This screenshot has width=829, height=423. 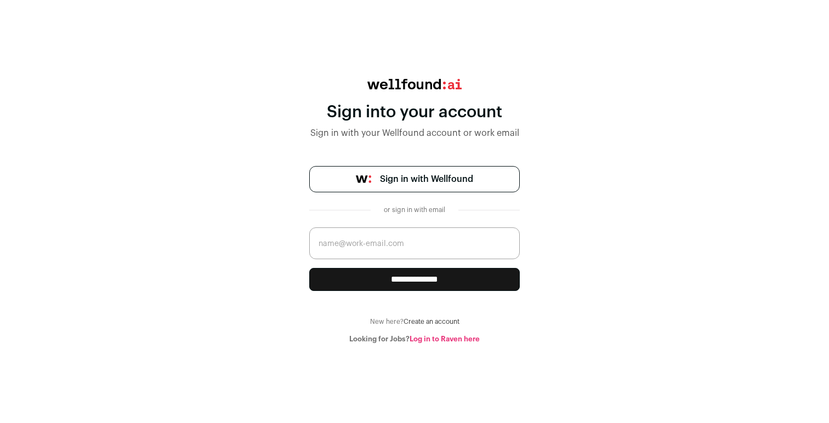 I want to click on a: Sign in with Wellfound, so click(x=414, y=179).